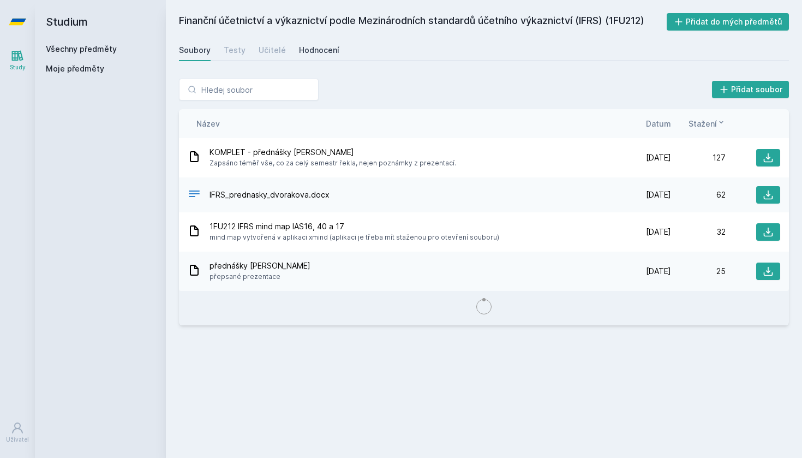 The image size is (802, 458). Describe the element at coordinates (319, 50) in the screenshot. I see `div: Hodnocení` at that location.